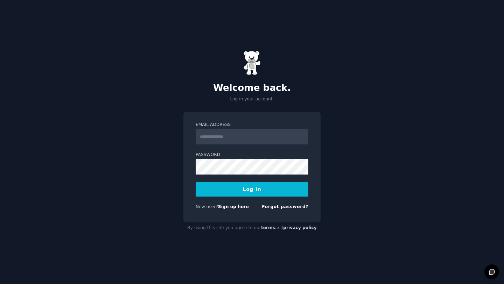 This screenshot has height=284, width=504. Describe the element at coordinates (252, 88) in the screenshot. I see `h2: Welcome back.` at that location.